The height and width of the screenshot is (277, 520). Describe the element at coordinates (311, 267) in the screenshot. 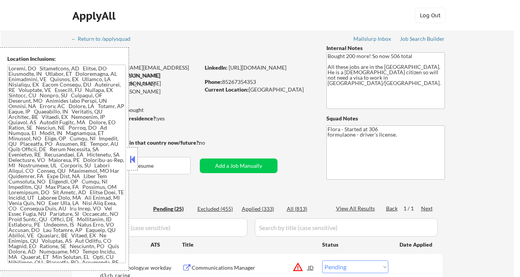

I see `div: JD` at that location.